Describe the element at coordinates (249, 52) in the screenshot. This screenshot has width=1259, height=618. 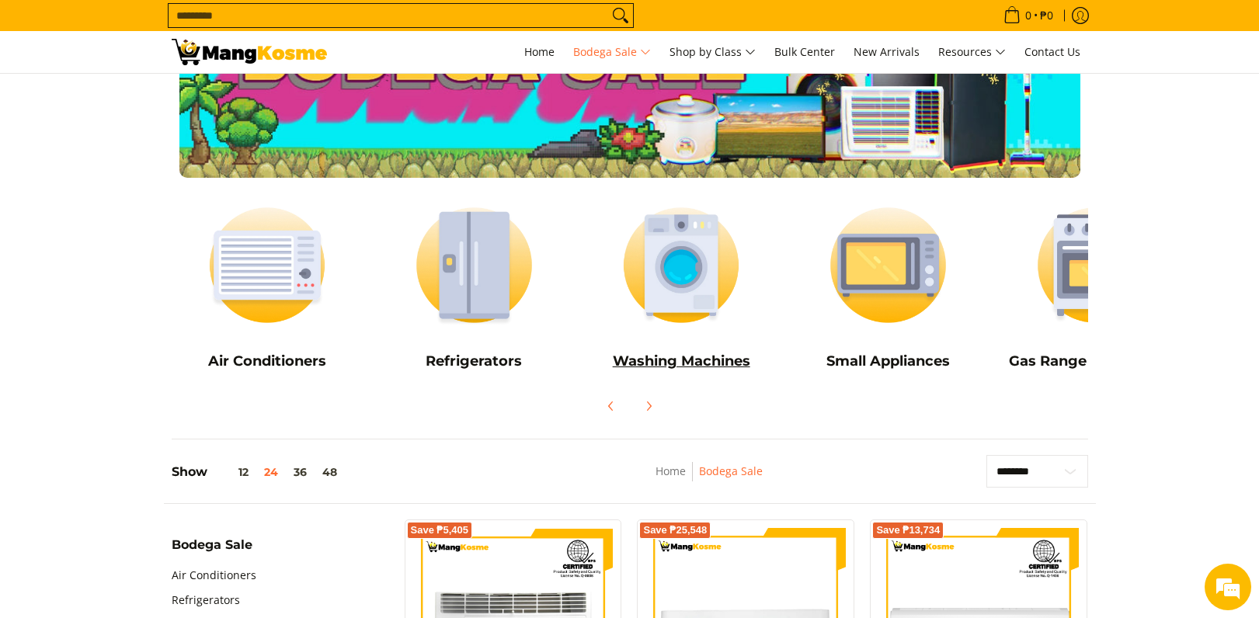
I see `img: Bodega Sale l Mang Kosme: Cost-Efficient &amp; Quality Home Appliances` at that location.